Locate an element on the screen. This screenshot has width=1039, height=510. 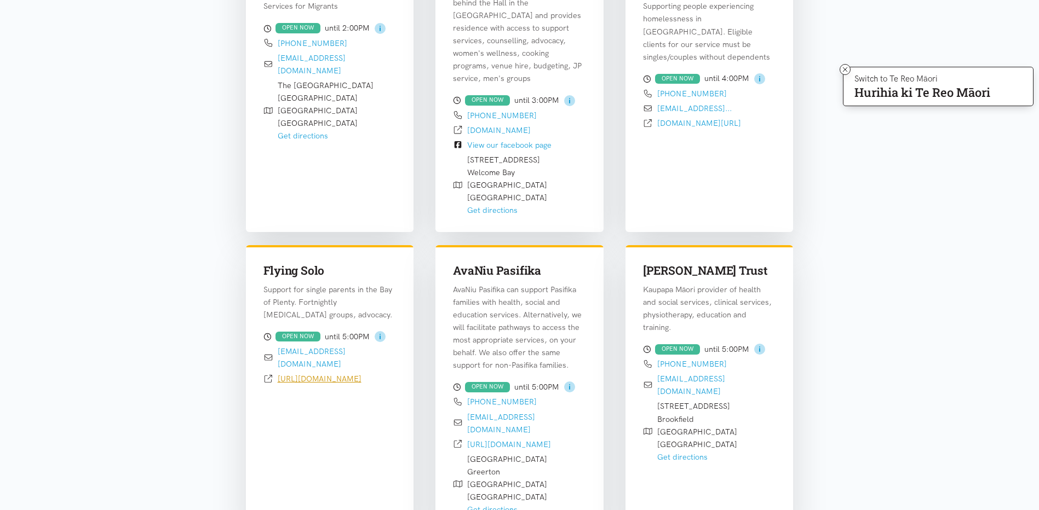
p: Hurihia ki Te Reo Māori is located at coordinates (922, 93).